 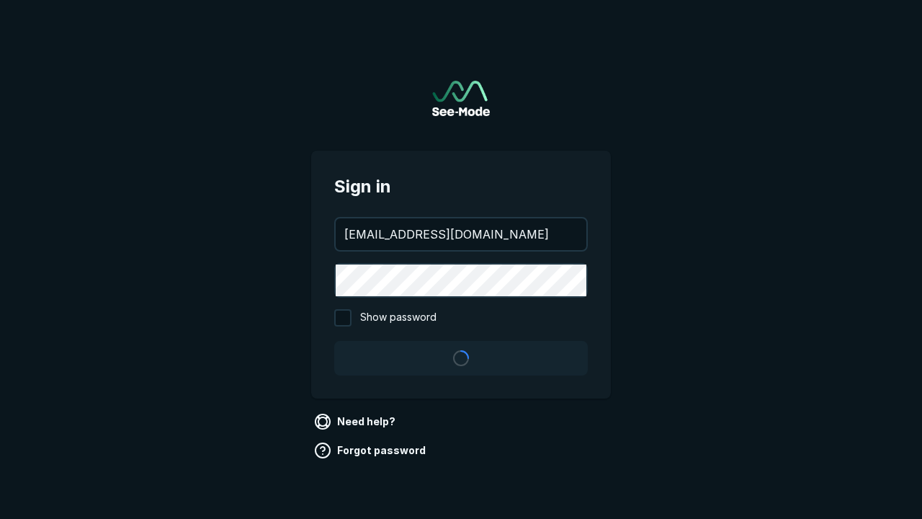 What do you see at coordinates (398, 318) in the screenshot?
I see `span: Show password` at bounding box center [398, 318].